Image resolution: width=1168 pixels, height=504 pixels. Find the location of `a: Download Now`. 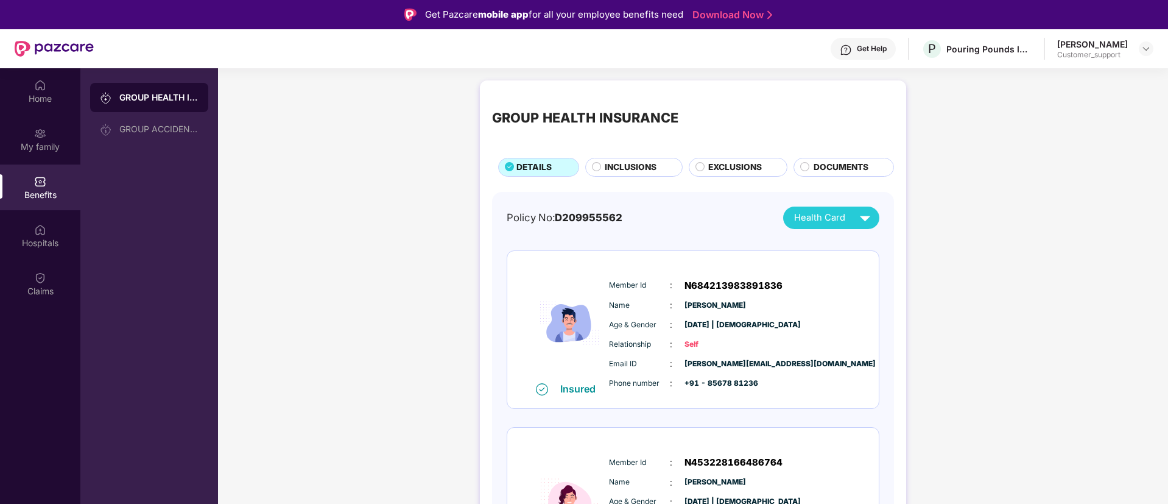

a: Download Now is located at coordinates (730, 15).